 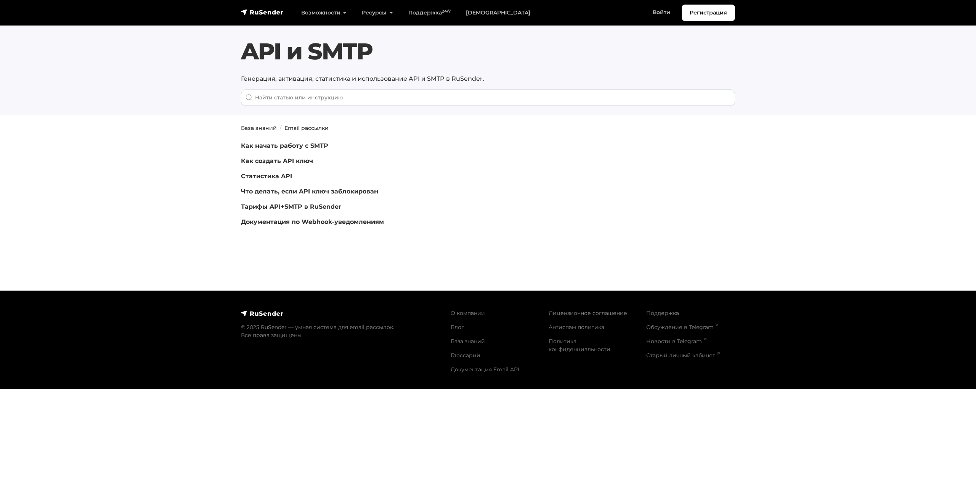 I want to click on a: Что делать, если API ключ заблокирован, so click(x=309, y=191).